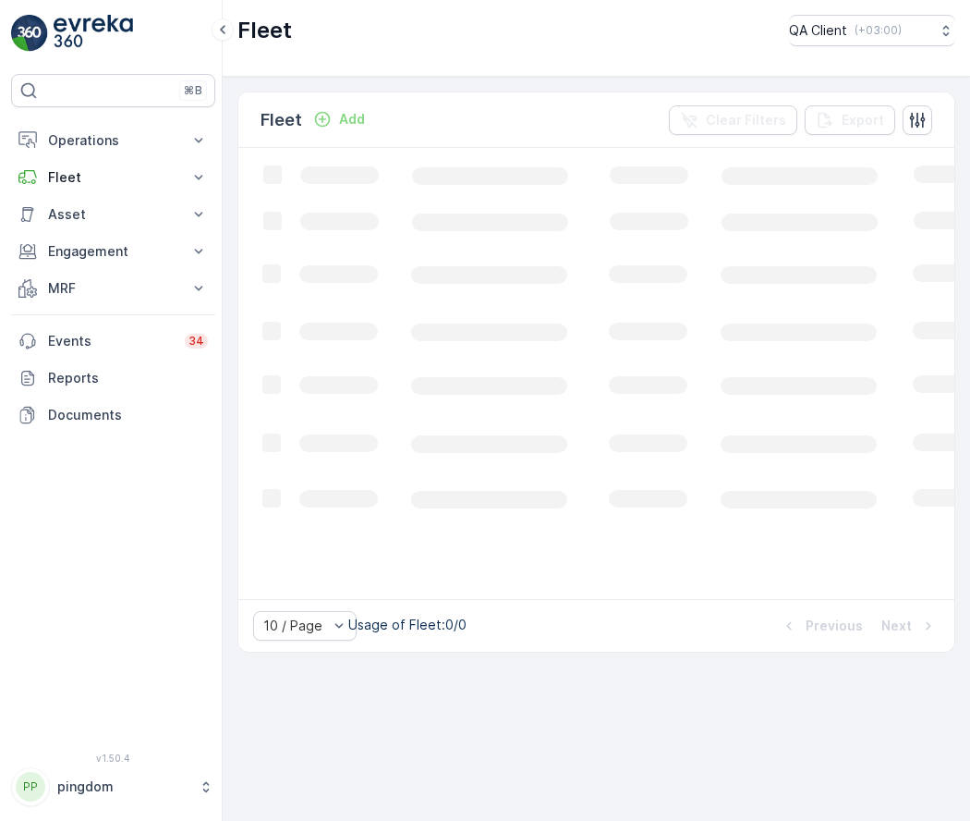 Image resolution: width=970 pixels, height=821 pixels. I want to click on p: QA Client, so click(818, 30).